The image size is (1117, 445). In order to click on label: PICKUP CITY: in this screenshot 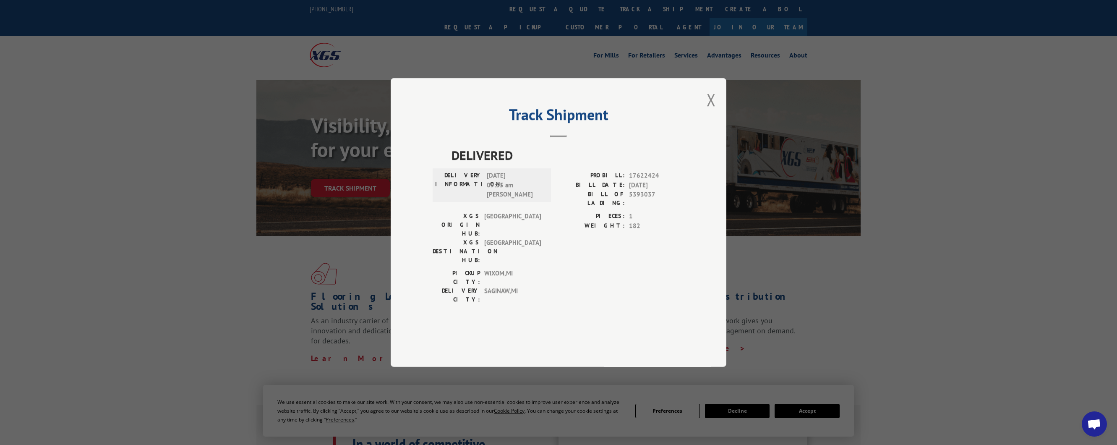, I will do `click(456, 277)`.